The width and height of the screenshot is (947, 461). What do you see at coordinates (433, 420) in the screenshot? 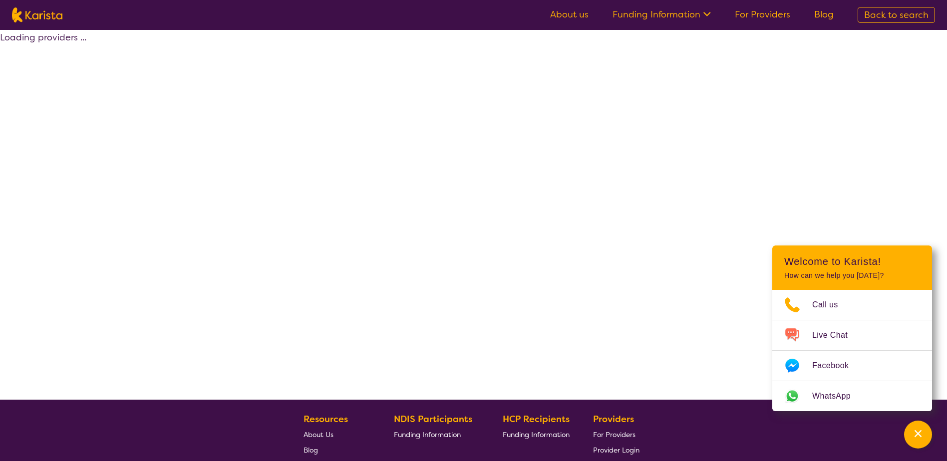
I see `b: NDIS Participants` at bounding box center [433, 420].